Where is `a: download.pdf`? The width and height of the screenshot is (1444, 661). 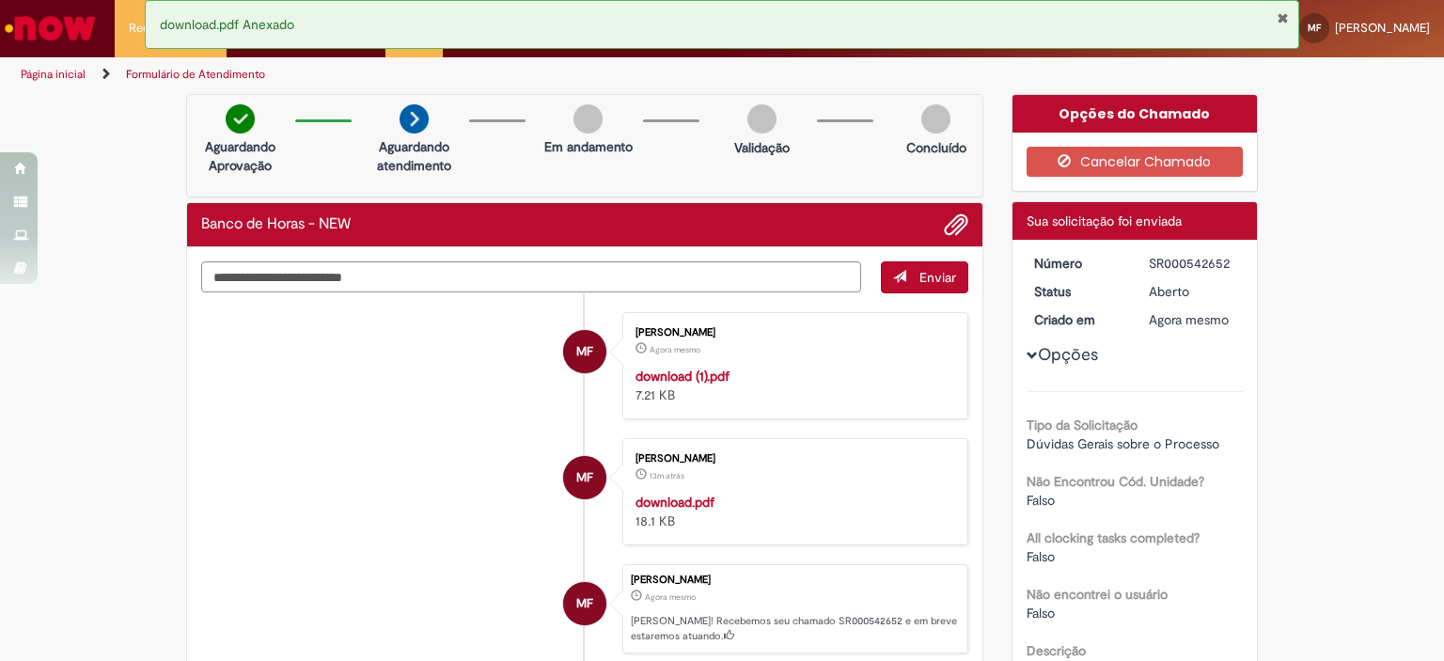 a: download.pdf is located at coordinates (675, 502).